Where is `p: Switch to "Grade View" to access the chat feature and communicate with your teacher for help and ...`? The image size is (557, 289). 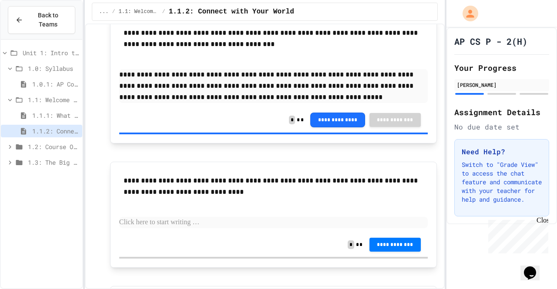 p: Switch to "Grade View" to access the chat feature and communicate with your teacher for help and ... is located at coordinates (502, 182).